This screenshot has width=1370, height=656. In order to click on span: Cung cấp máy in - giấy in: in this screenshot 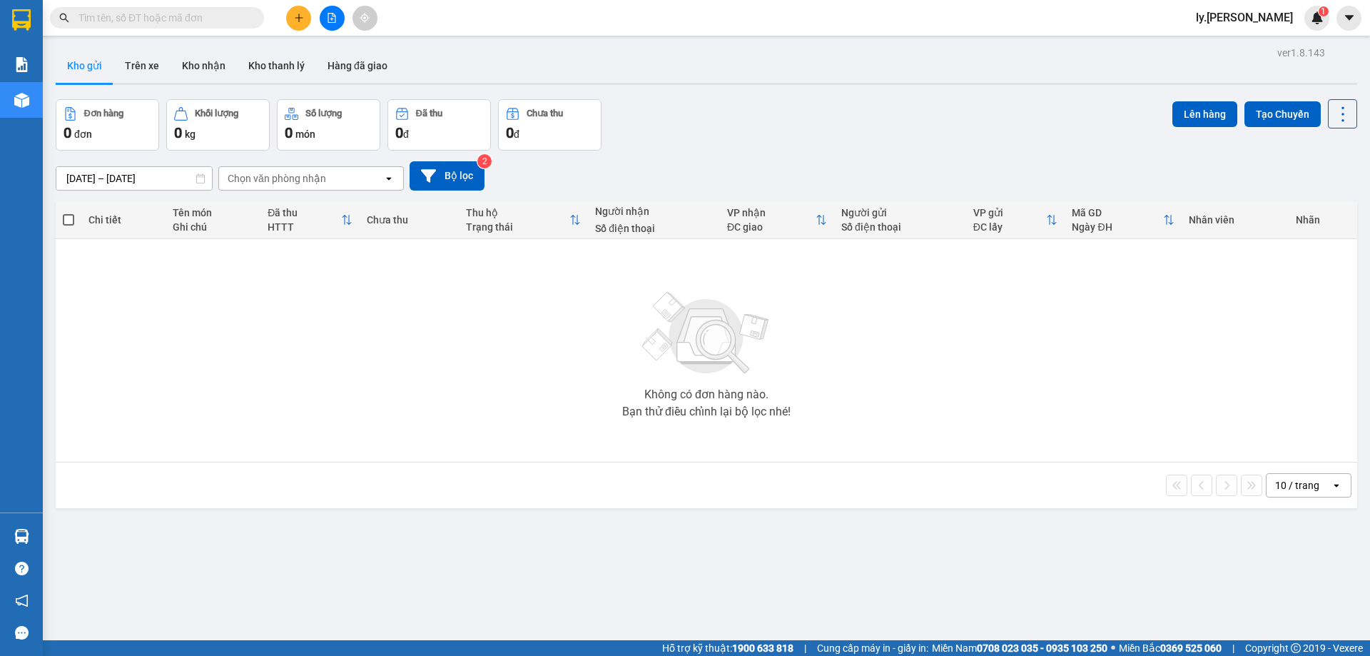, I will do `click(872, 648)`.